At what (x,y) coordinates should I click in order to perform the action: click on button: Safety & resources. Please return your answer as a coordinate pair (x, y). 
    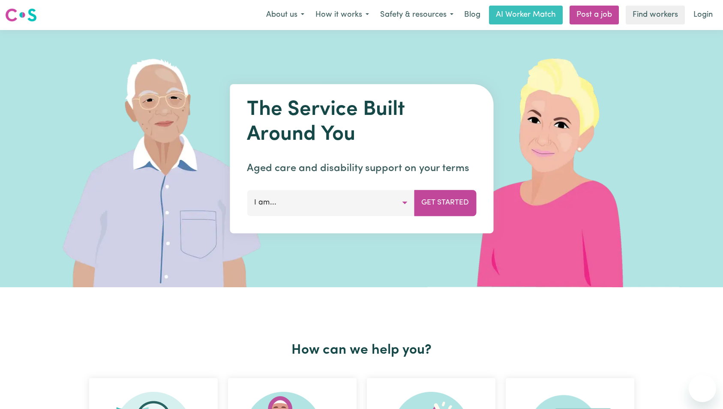
    Looking at the image, I should click on (417, 15).